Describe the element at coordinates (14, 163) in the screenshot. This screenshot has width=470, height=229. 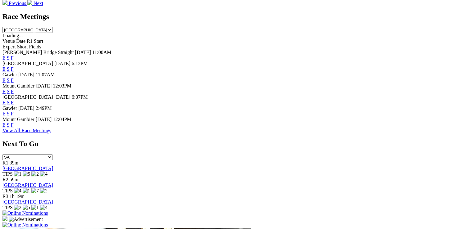
I see `span: 39m` at that location.